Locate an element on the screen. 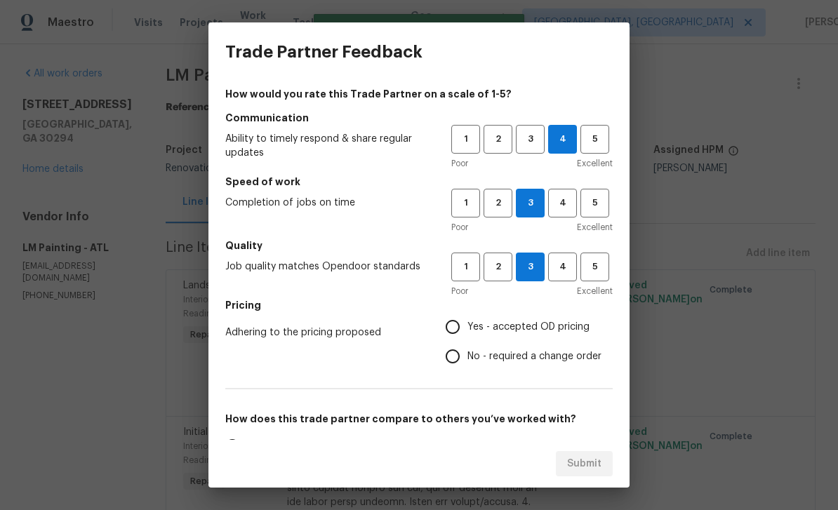 The image size is (838, 510). div: Pricing is located at coordinates (529, 342).